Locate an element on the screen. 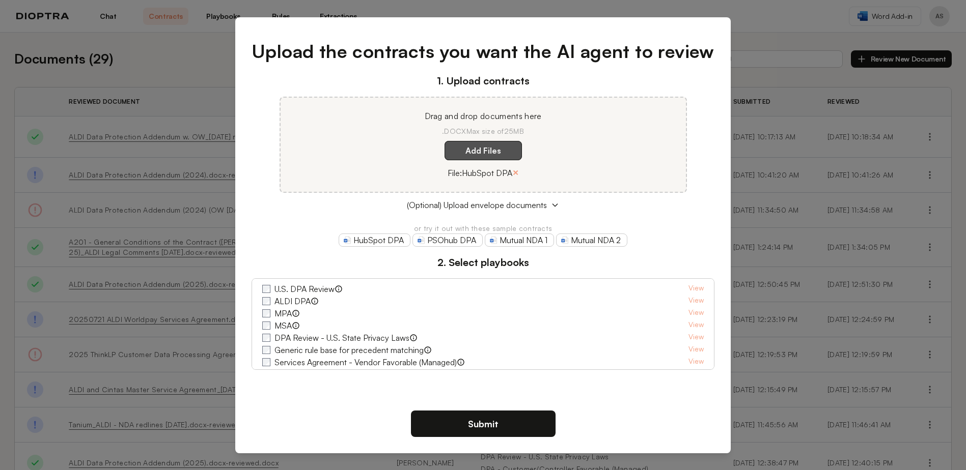 The height and width of the screenshot is (470, 966). a: PSOhub DPA is located at coordinates (447, 240).